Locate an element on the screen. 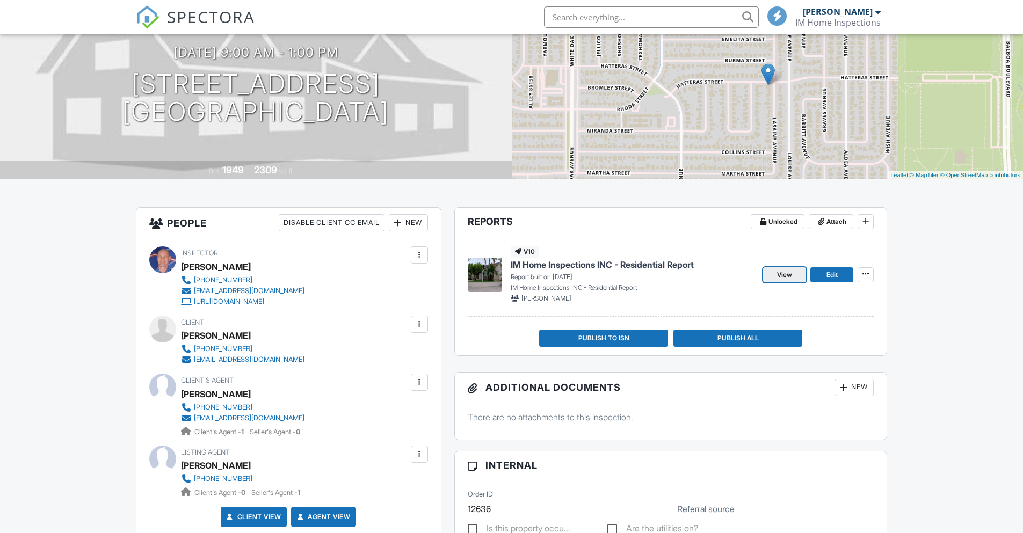 The width and height of the screenshot is (1023, 533). span: SPECTORA is located at coordinates (211, 17).